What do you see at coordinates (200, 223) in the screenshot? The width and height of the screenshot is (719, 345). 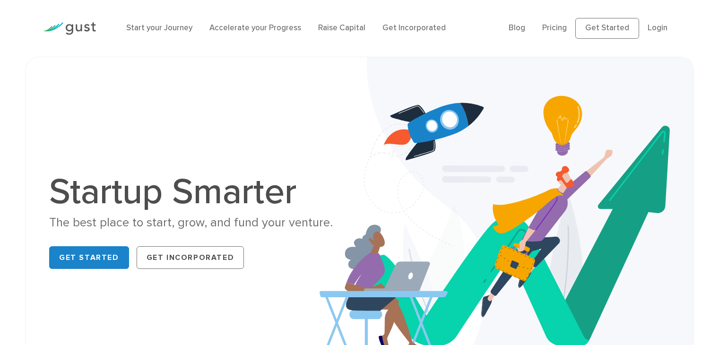 I see `div: The best place to start, grow, and fund your venture.` at bounding box center [200, 223].